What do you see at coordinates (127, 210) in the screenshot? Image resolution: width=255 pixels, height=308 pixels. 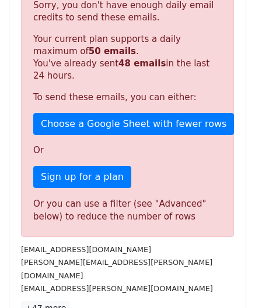 I see `div: Or you can use a filter (see "Advanced" below) to reduce the number of rows` at bounding box center [127, 210].